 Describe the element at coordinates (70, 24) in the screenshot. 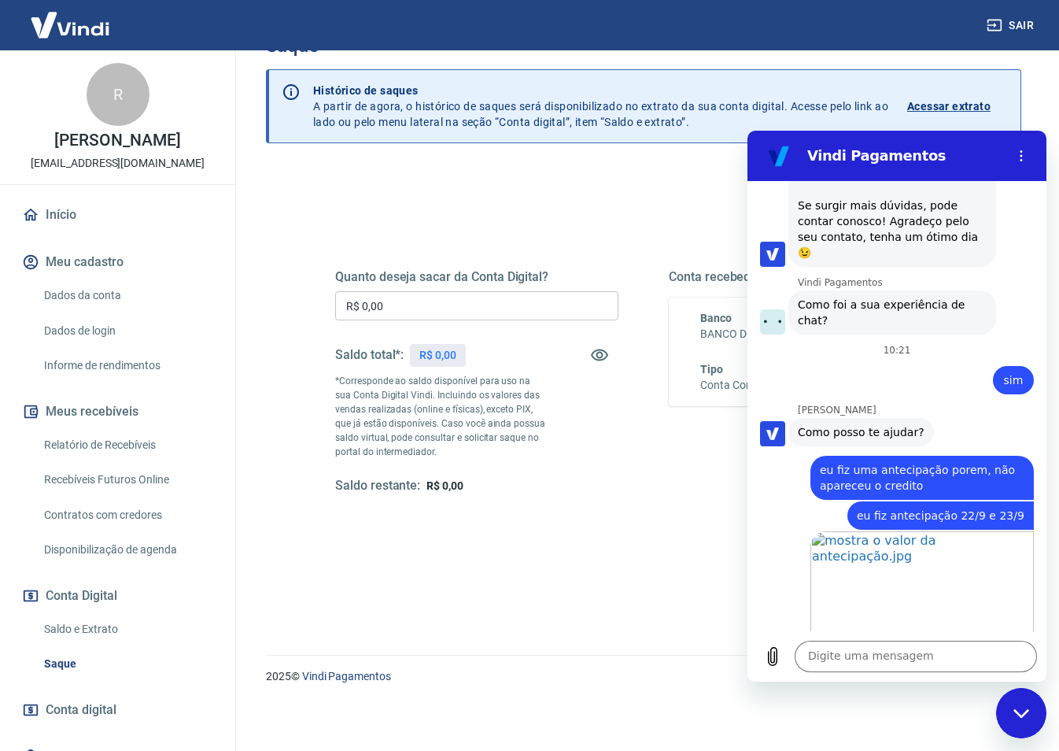

I see `img: Vindi` at that location.